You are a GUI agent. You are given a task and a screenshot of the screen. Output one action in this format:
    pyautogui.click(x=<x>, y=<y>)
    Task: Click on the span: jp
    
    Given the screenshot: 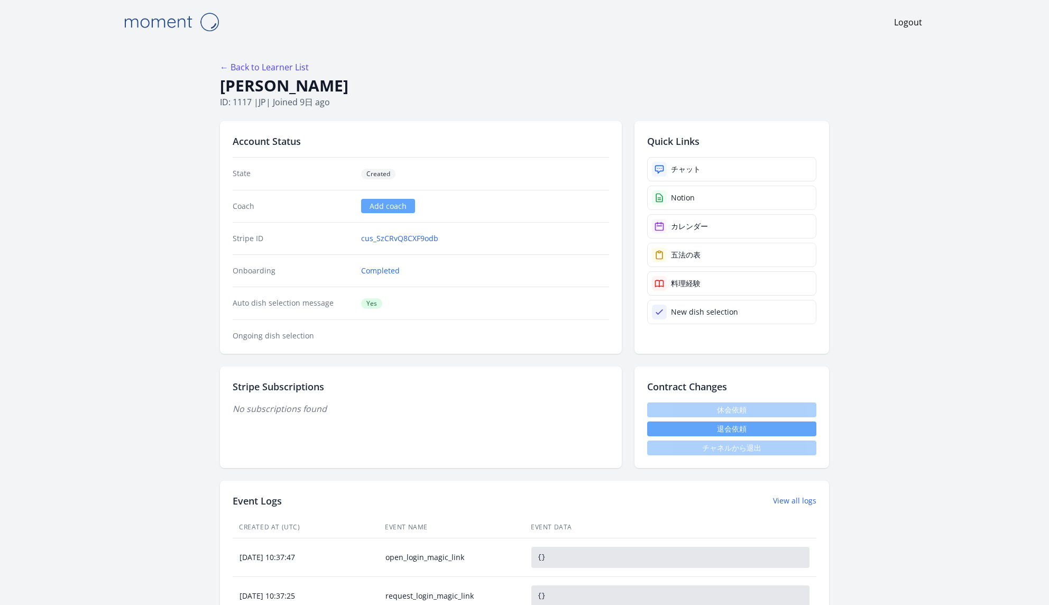 What is the action you would take?
    pyautogui.click(x=262, y=102)
    